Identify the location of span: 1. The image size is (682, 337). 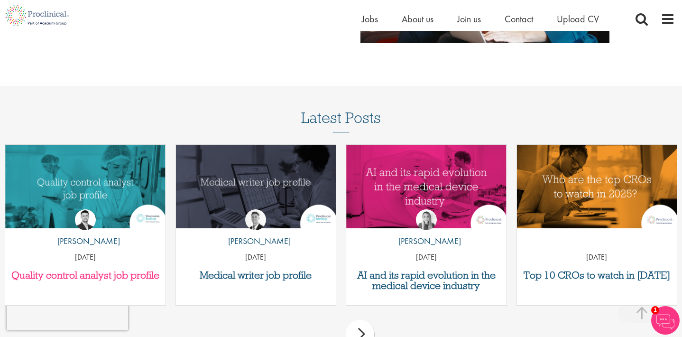
(655, 310).